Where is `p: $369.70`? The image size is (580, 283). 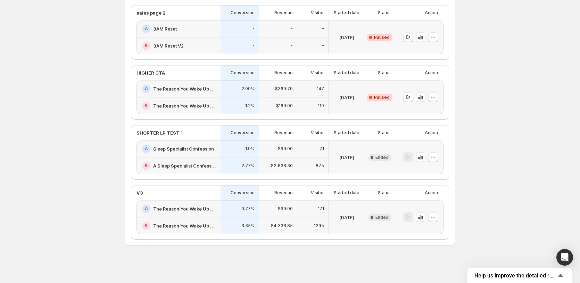 p: $369.70 is located at coordinates (284, 89).